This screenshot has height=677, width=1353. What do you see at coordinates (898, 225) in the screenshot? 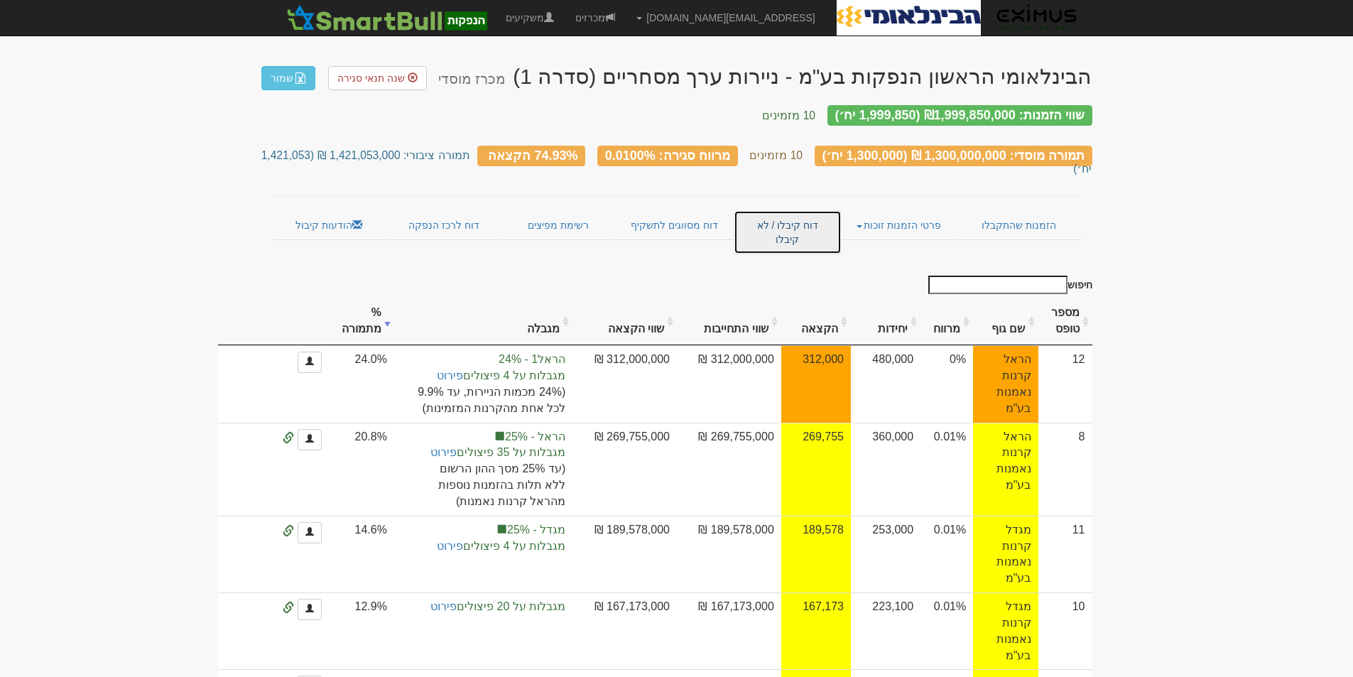
I see `a: פרטי הזמנות זוכות` at bounding box center [898, 225].